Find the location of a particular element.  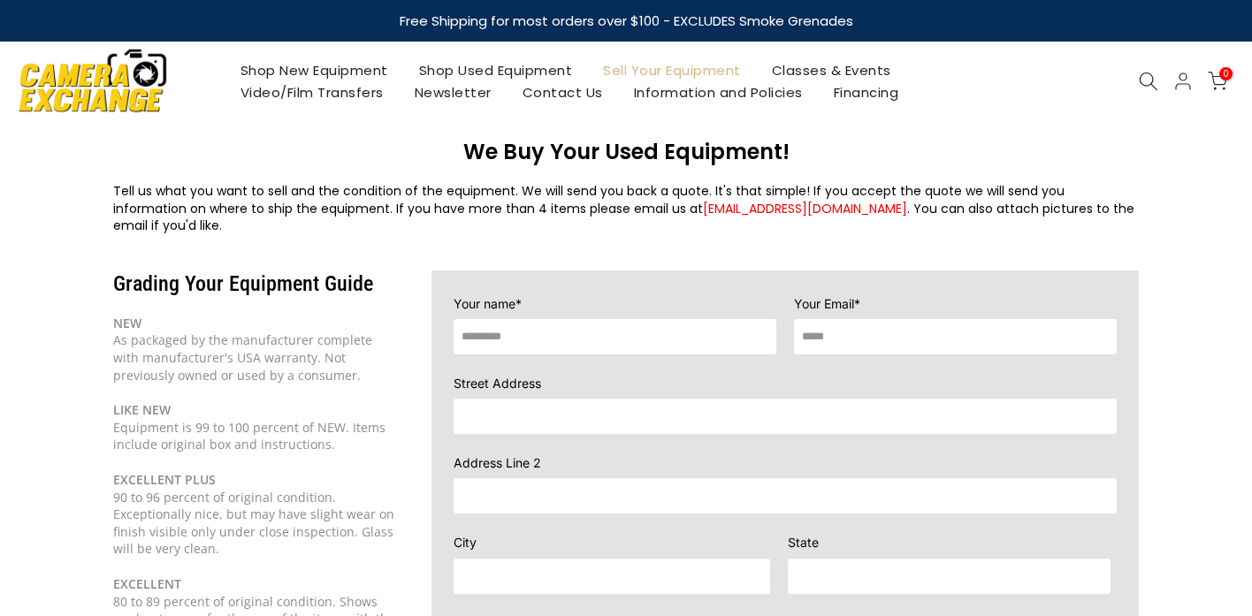

div: As packaged by the manufacturer complete with manufacturer's USA warranty. Not previously owned o... is located at coordinates (255, 349).